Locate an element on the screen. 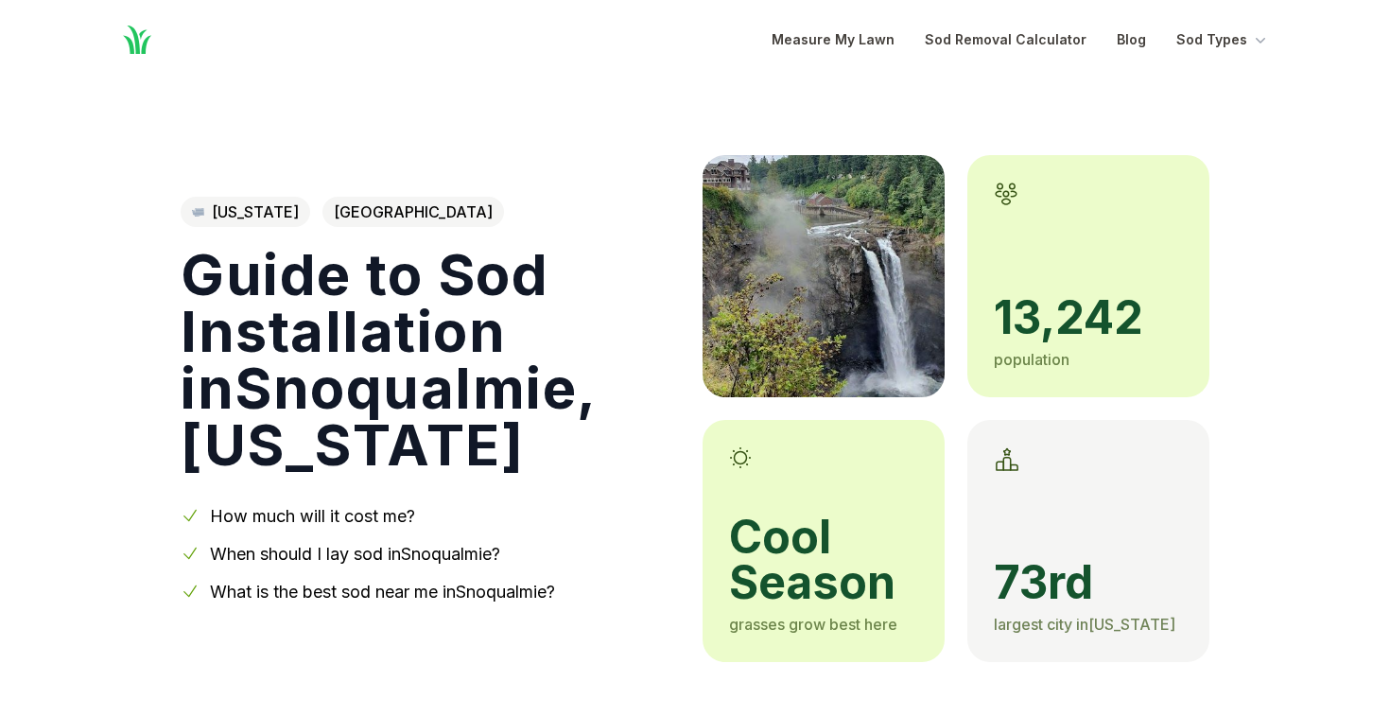  a: Sod Removal Calculator is located at coordinates (1005, 40).